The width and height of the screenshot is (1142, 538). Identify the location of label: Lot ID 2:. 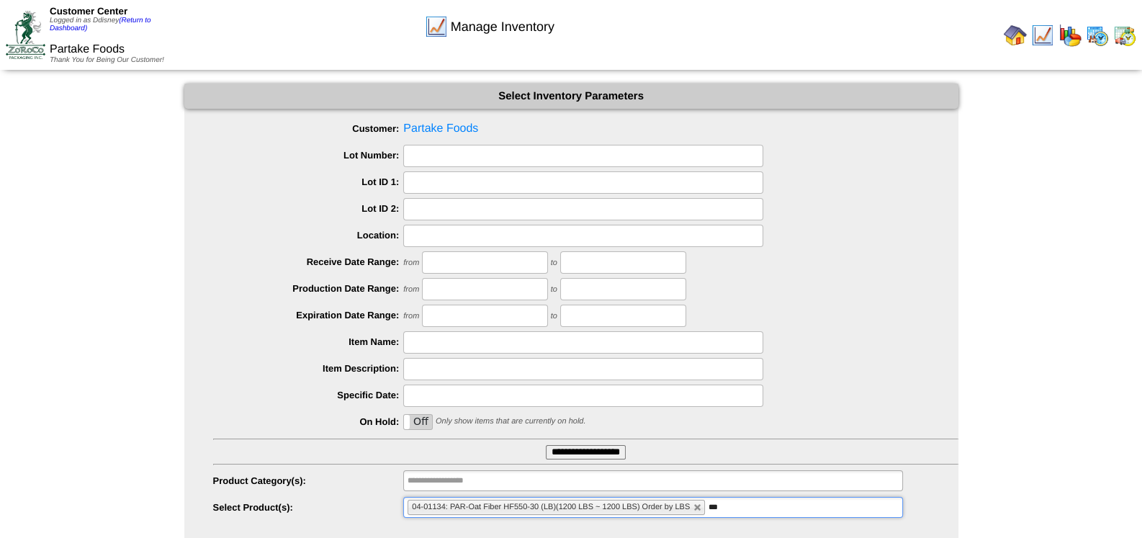
(308, 208).